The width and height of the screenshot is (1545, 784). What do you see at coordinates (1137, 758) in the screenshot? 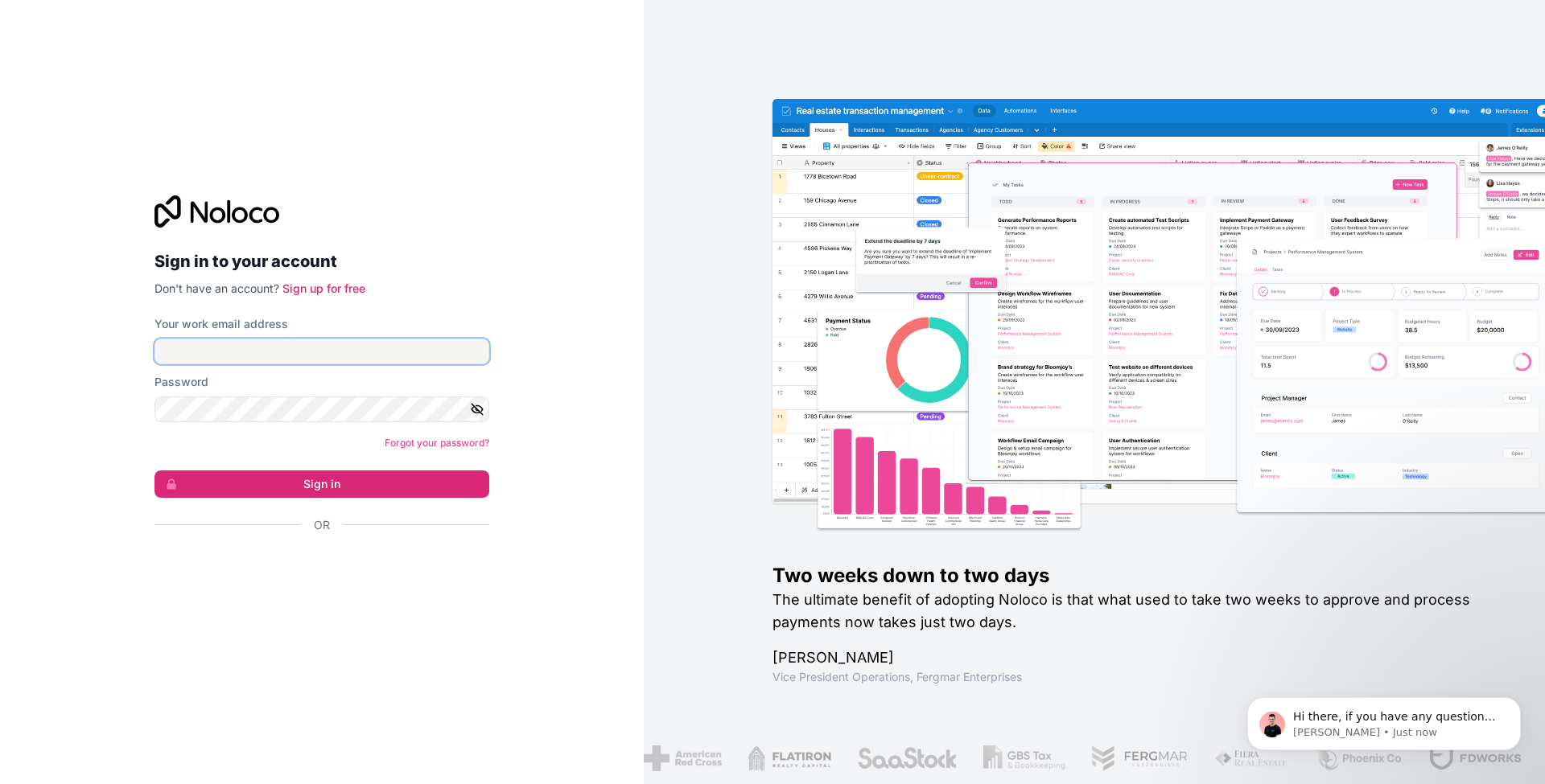
I see `img: /assets/fergmar-CudnrXN5.png` at bounding box center [1137, 758].